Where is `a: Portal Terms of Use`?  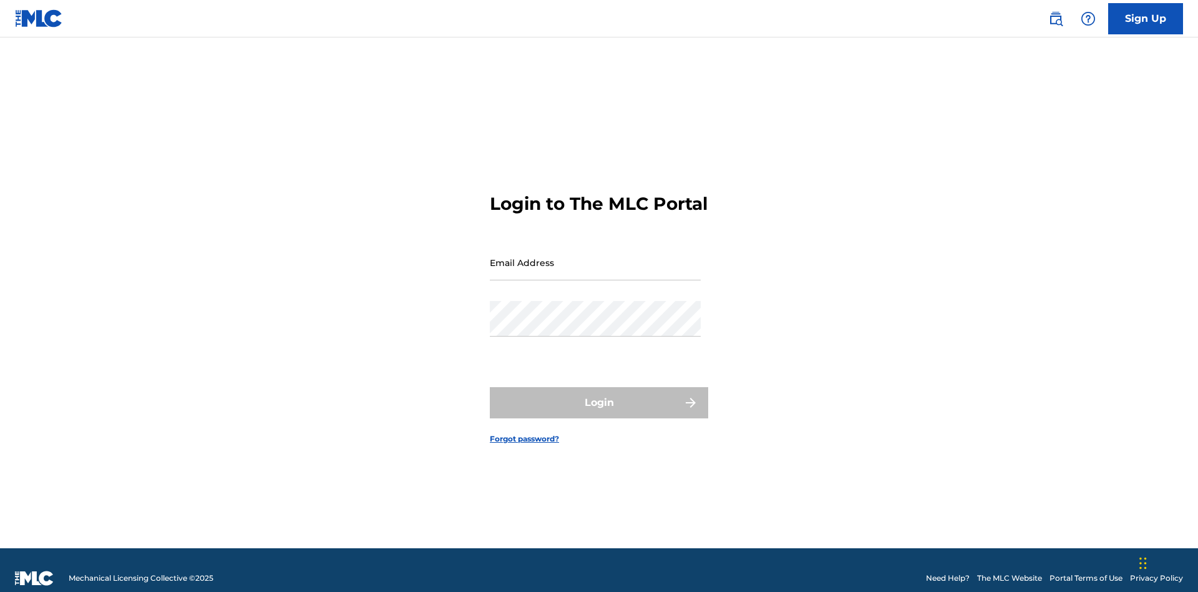
a: Portal Terms of Use is located at coordinates (1086, 578).